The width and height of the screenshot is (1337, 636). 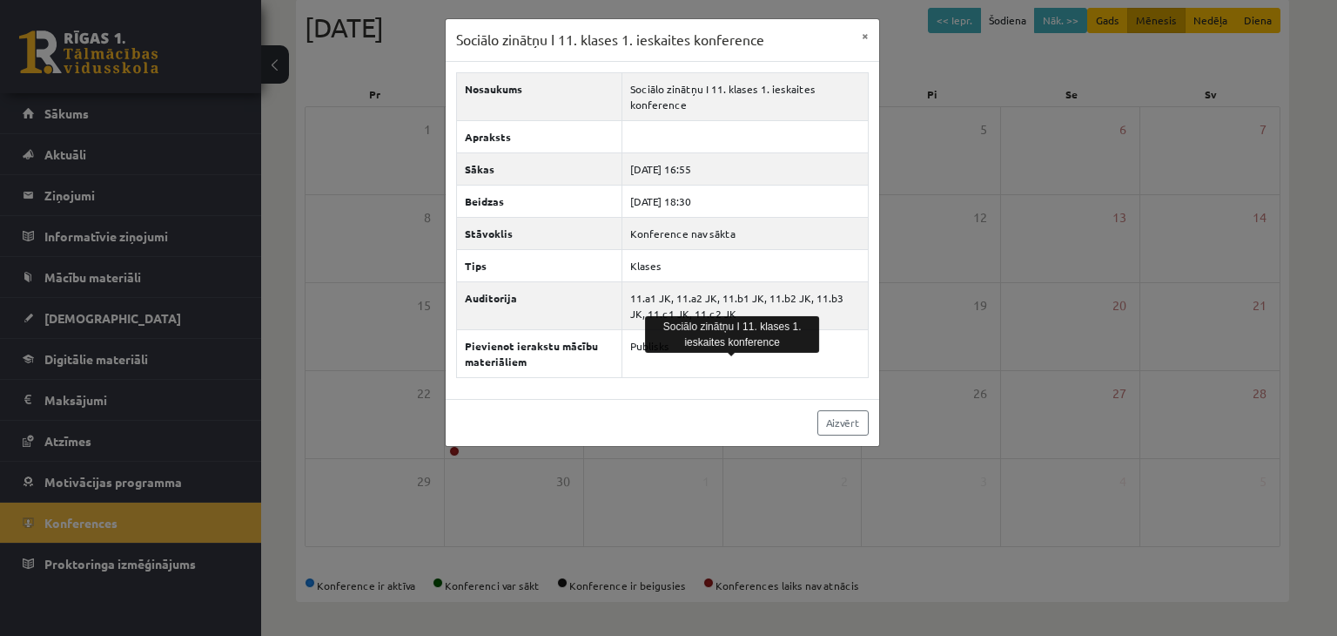 What do you see at coordinates (539, 96) in the screenshot?
I see `th: Nosaukums` at bounding box center [539, 96].